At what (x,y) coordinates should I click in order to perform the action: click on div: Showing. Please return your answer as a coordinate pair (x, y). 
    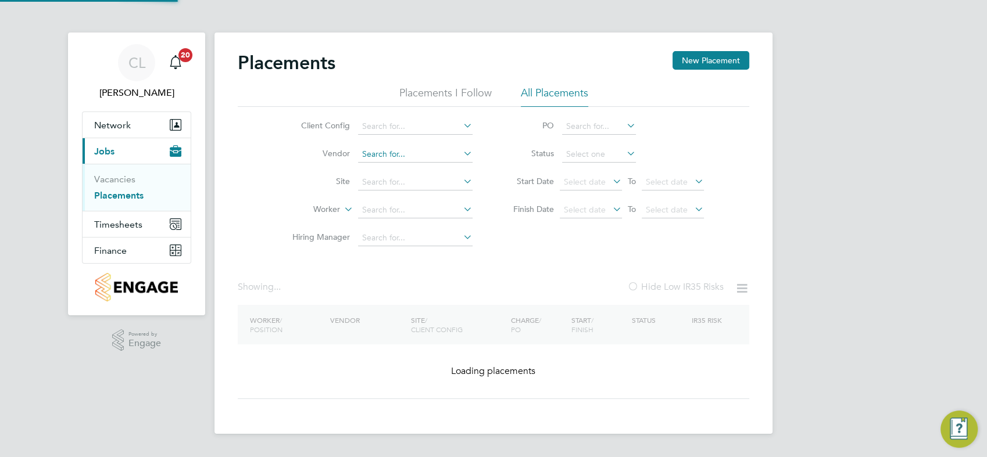
    Looking at the image, I should click on (260, 287).